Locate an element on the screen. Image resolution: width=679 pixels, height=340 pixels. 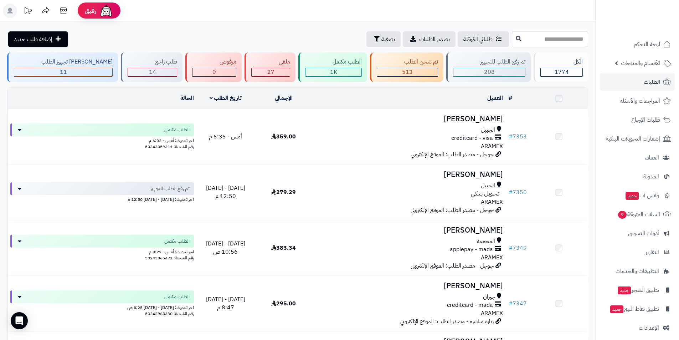
span: 383.34 is located at coordinates (283, 248).